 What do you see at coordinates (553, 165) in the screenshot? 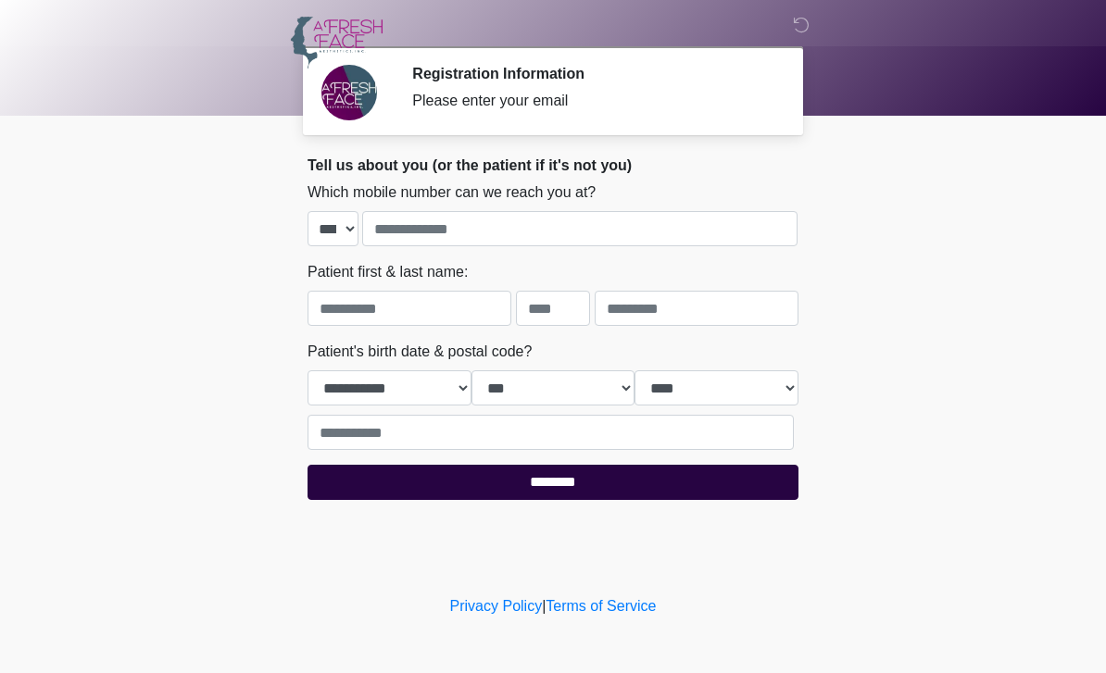
I see `h2: Tell us about you (or the patient if it's not you)` at bounding box center [553, 165].